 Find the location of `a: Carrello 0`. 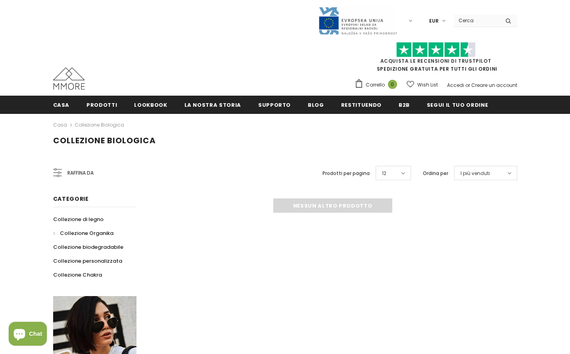

a: Carrello 0 is located at coordinates (378, 85).